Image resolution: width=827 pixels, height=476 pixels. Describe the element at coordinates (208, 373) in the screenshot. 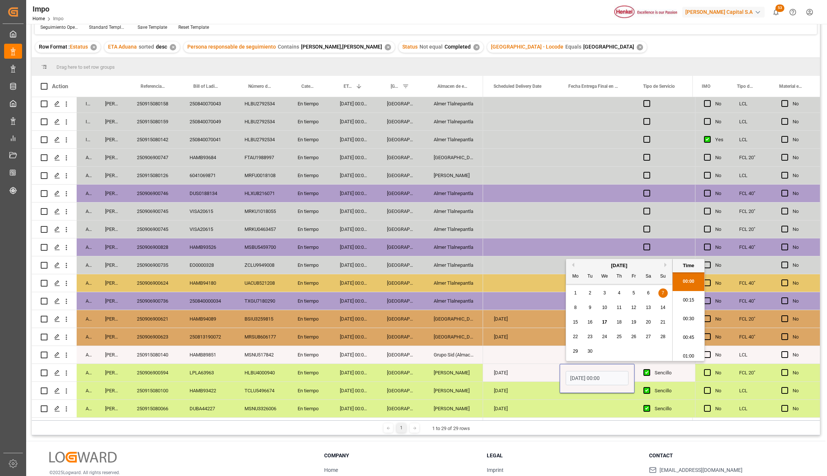

I see `div: LPLA63963` at that location.